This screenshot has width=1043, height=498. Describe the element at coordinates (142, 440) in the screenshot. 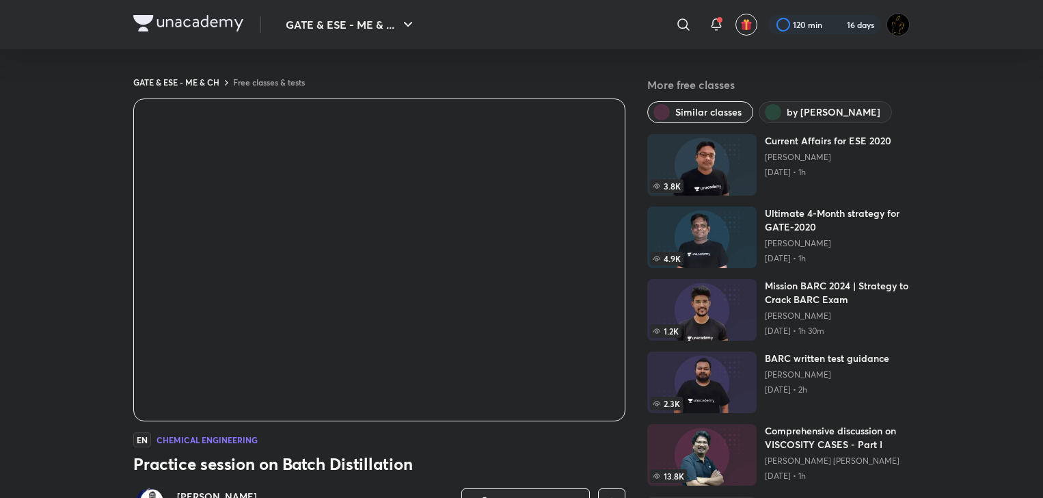

I see `span: EN` at that location.